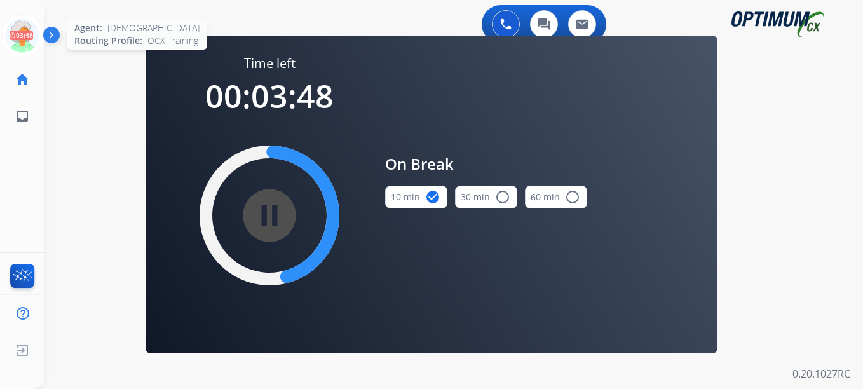 This screenshot has width=863, height=389. What do you see at coordinates (433, 197) in the screenshot?
I see `mat-icon: check_circle` at bounding box center [433, 197].